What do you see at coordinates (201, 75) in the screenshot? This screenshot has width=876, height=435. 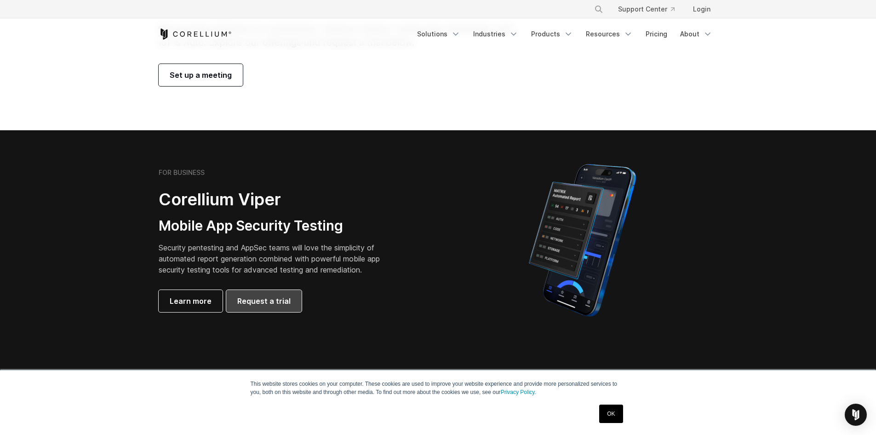 I see `span: Set up a meeting` at bounding box center [201, 75].